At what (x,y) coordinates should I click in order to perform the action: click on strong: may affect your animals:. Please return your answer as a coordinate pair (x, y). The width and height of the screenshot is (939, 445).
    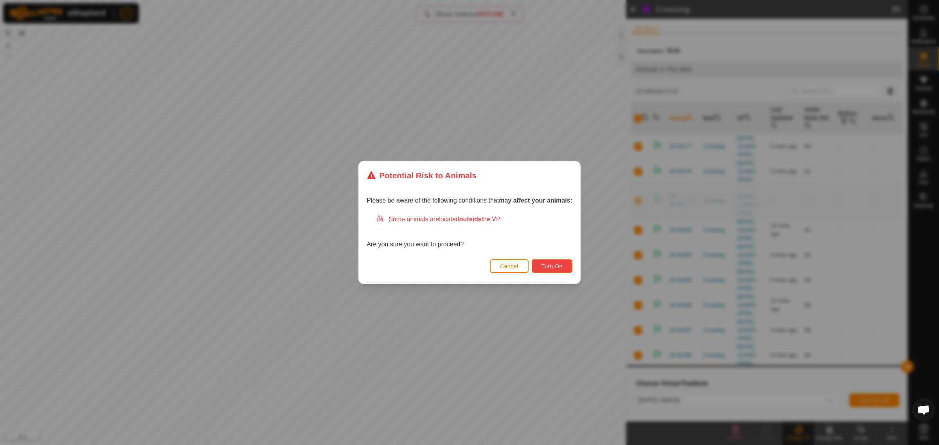
    Looking at the image, I should click on (535, 200).